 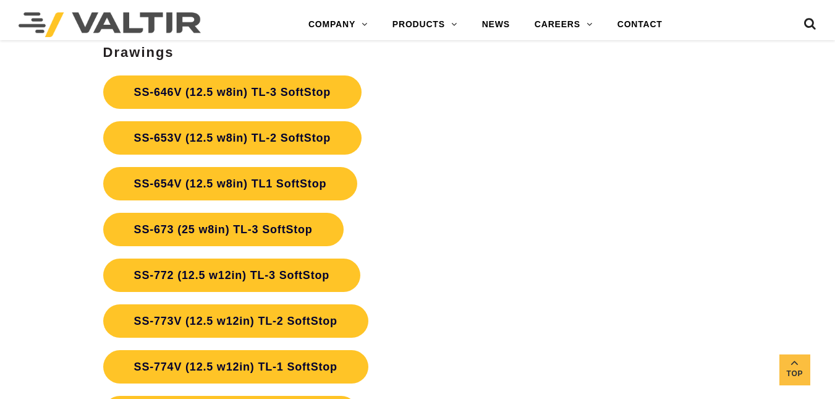 I want to click on a: PRODUCTS, so click(x=425, y=25).